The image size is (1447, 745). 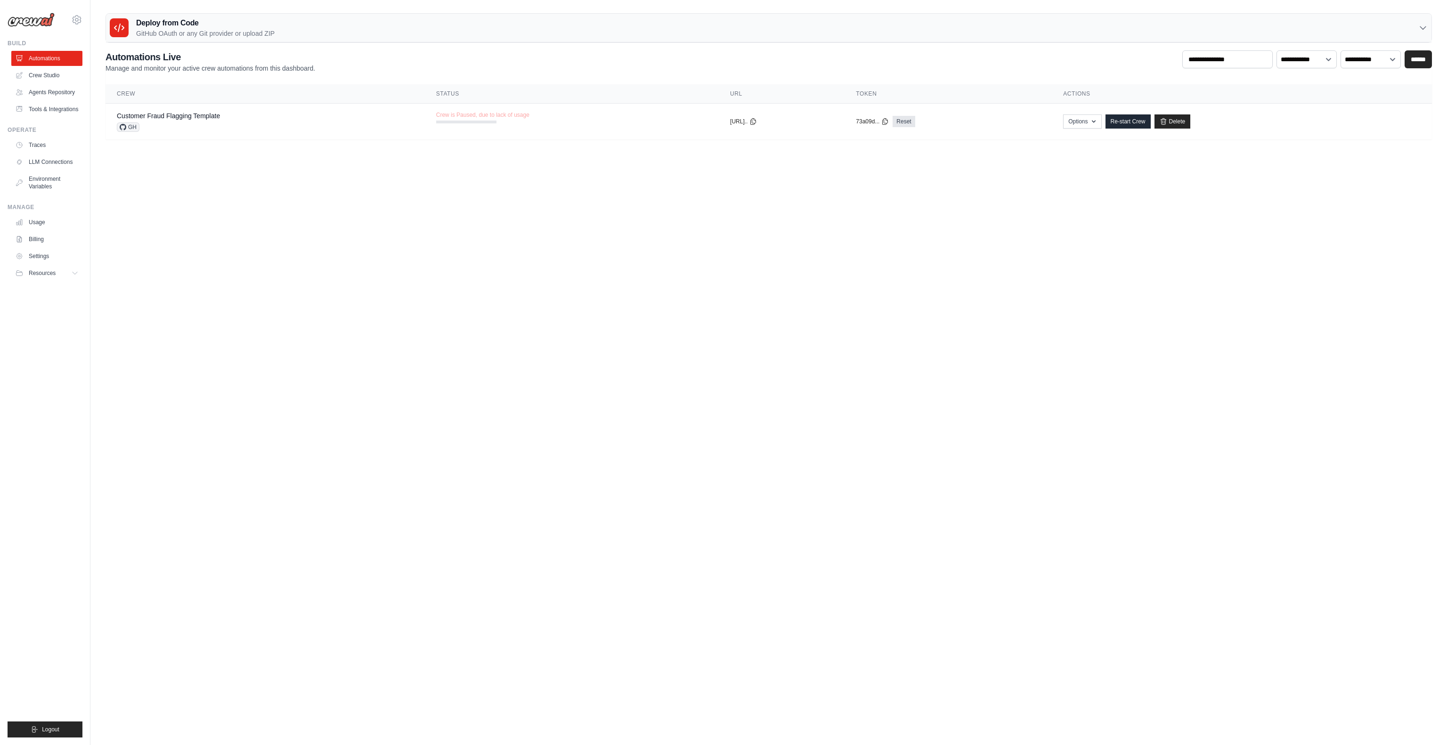 I want to click on a: Crew Studio, so click(x=47, y=75).